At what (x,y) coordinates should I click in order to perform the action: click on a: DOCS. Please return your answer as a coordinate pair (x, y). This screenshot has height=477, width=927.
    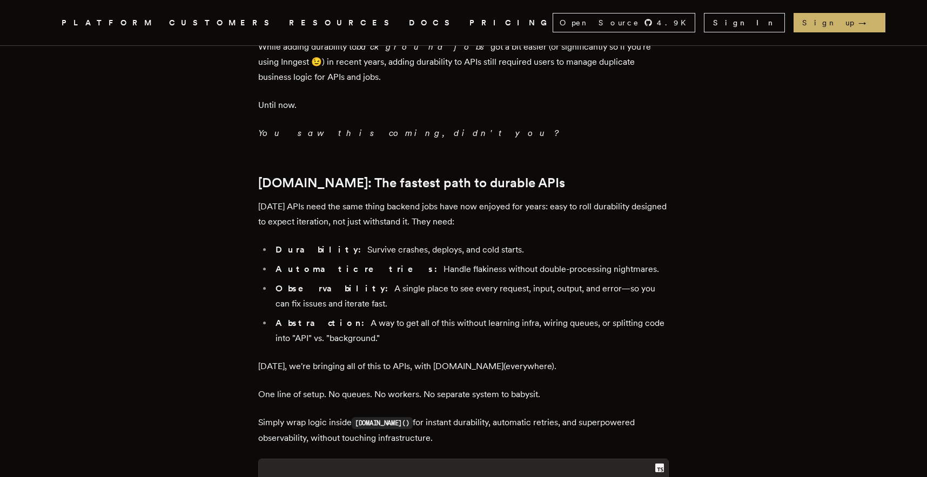
    Looking at the image, I should click on (433, 23).